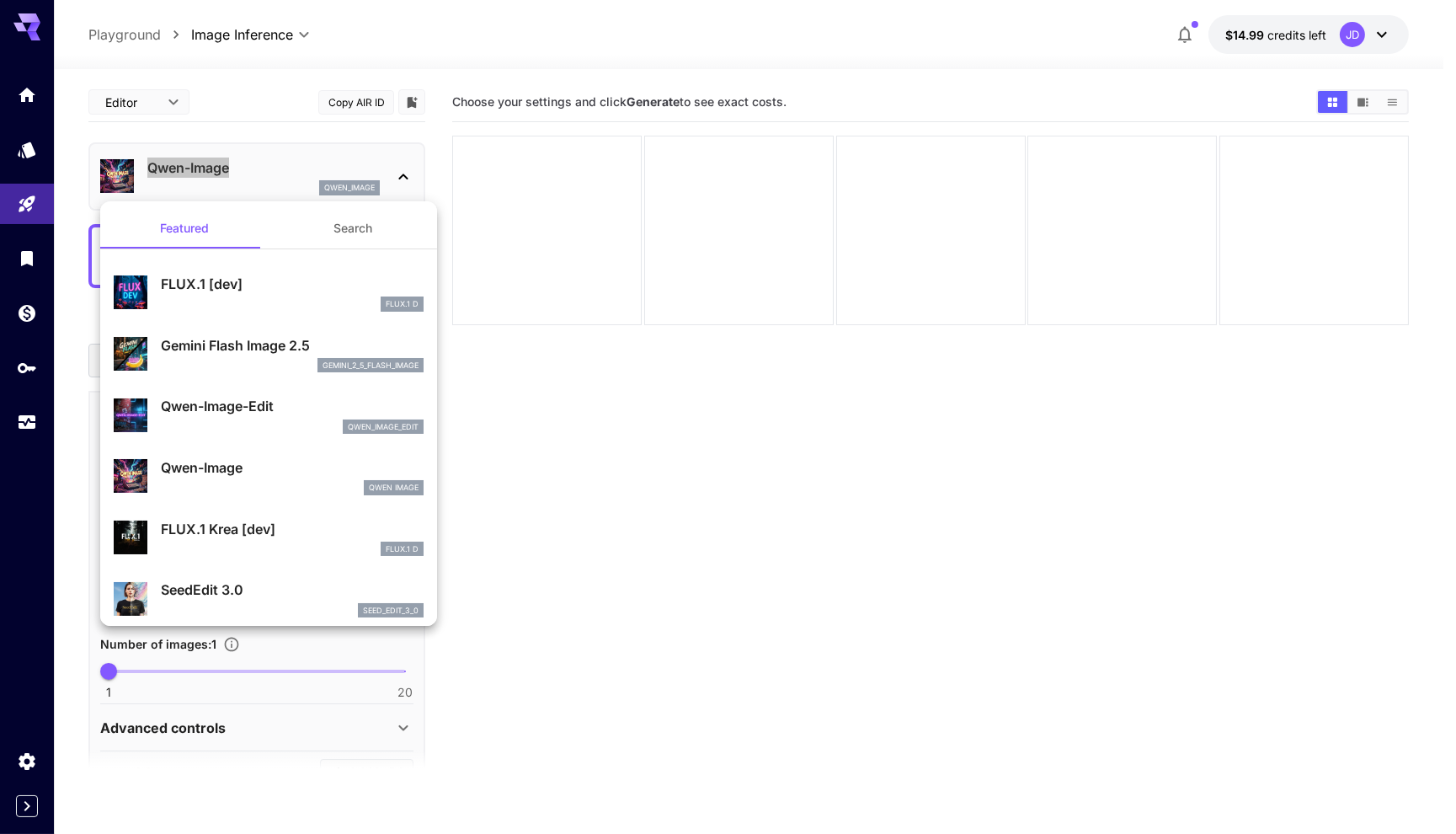  I want to click on div: SeedEdit 3.0seed_edit_3_0, so click(269, 598).